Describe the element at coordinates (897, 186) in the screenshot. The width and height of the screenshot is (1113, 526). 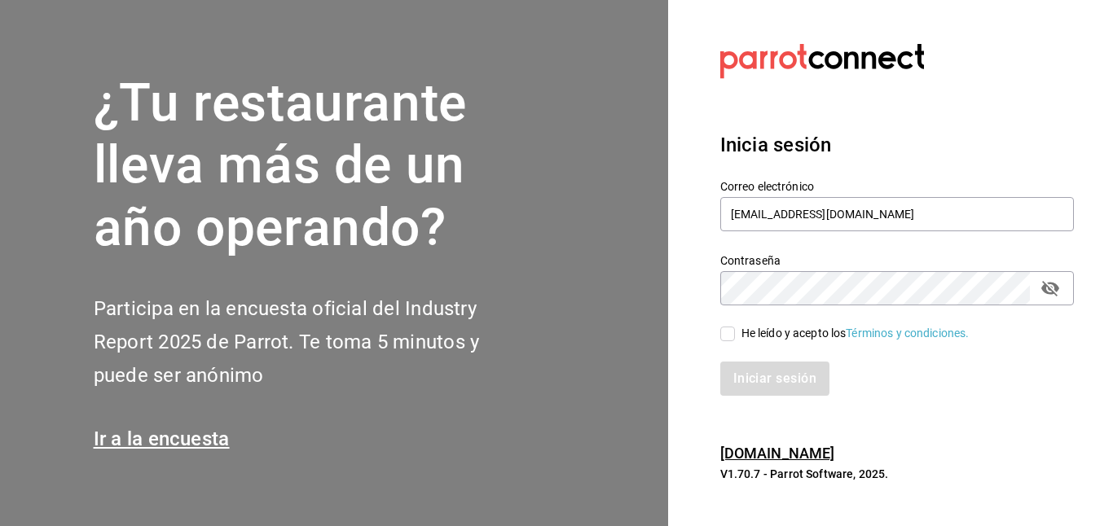
I see `label: Correo electrónico` at that location.